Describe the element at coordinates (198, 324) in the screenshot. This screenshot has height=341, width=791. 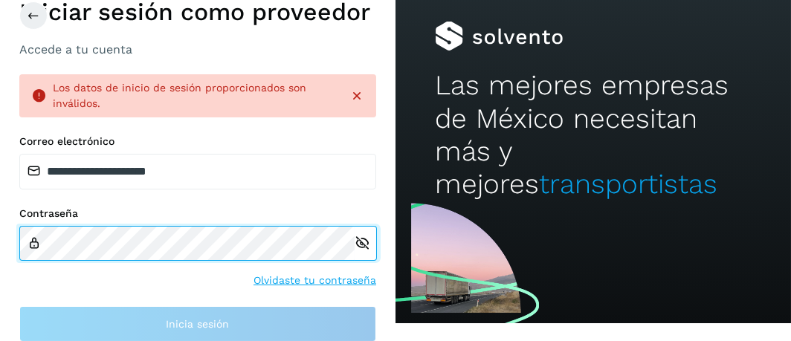
I see `span: Inicia sesión` at that location.